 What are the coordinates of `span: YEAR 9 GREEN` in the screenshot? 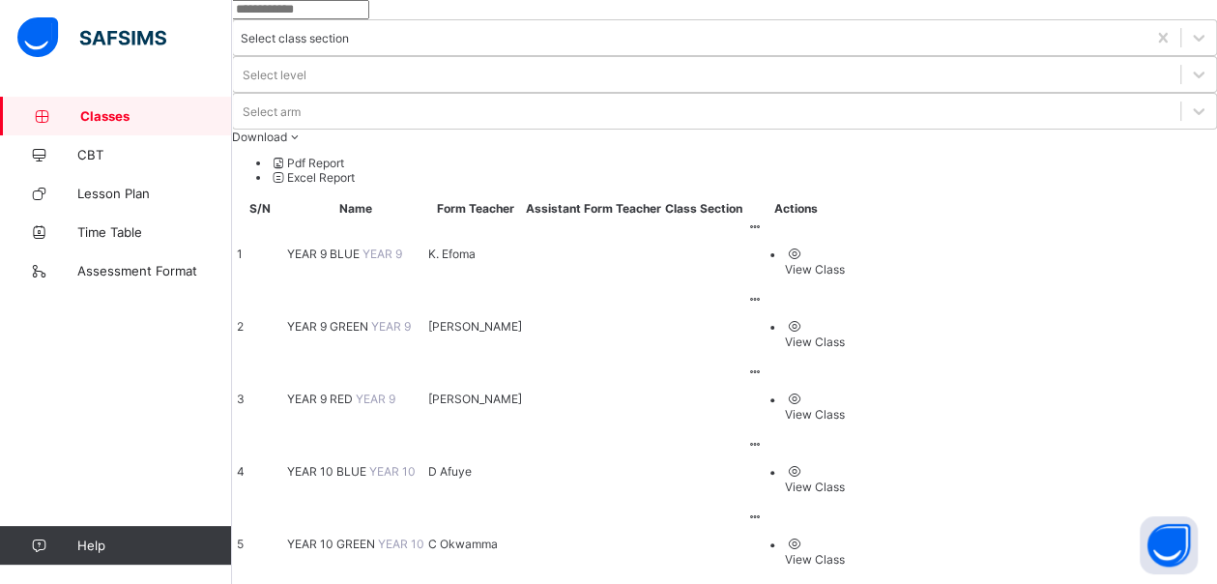 It's located at (329, 326).